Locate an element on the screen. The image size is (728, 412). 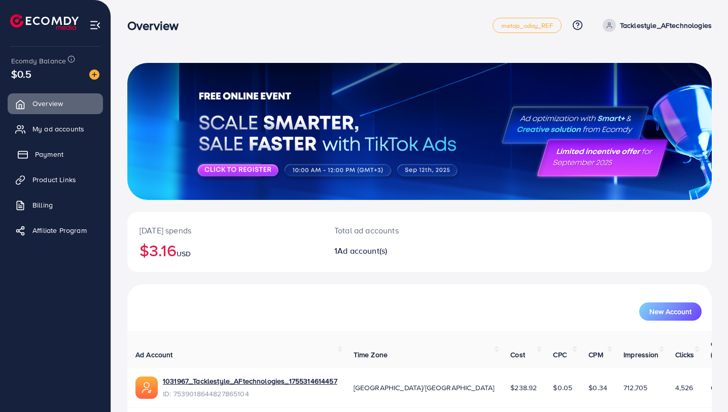
span: Billing is located at coordinates (43, 205).